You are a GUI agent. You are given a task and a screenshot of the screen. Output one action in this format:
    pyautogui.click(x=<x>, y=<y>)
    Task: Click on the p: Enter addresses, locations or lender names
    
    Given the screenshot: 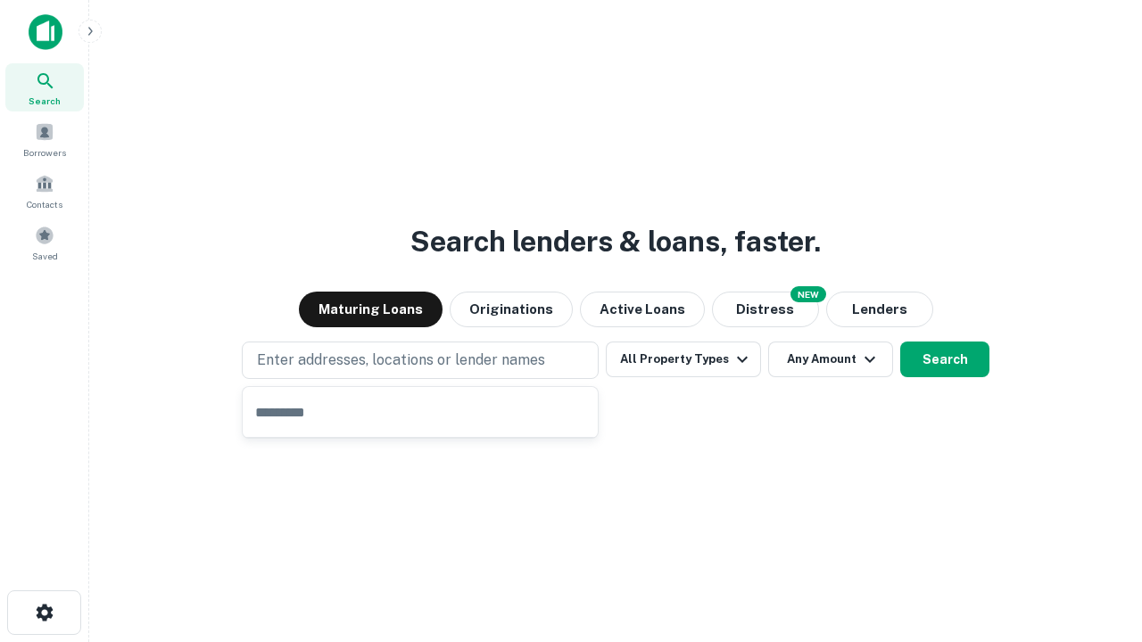 What is the action you would take?
    pyautogui.click(x=401, y=360)
    